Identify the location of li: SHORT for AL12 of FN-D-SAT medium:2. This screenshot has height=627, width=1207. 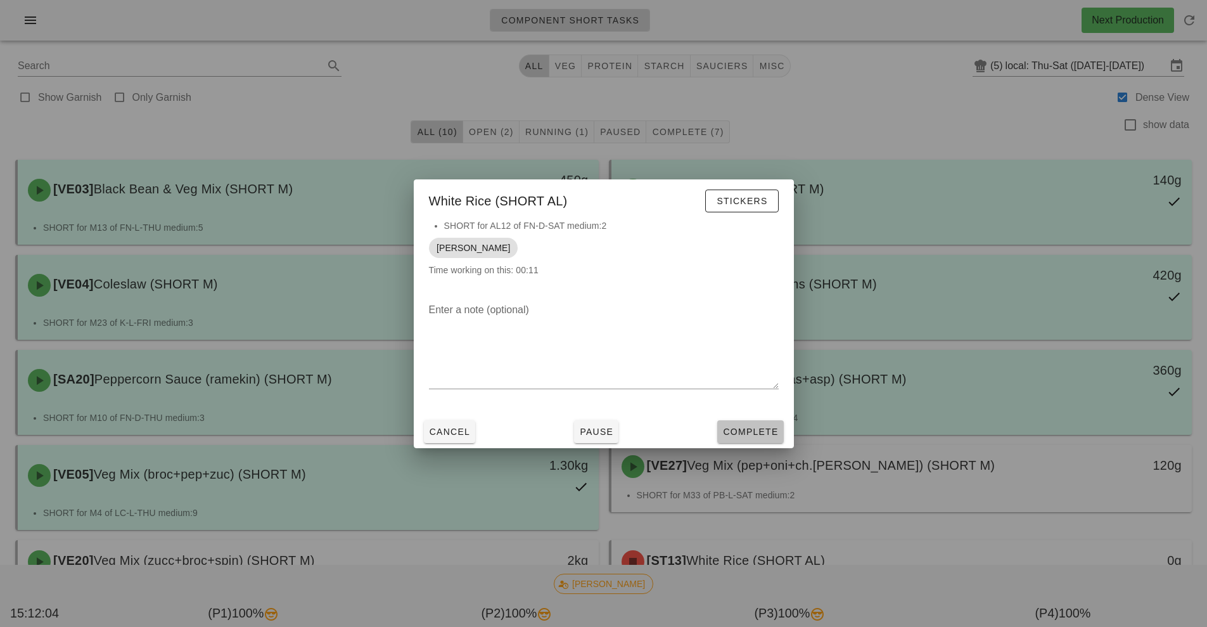
(612, 226).